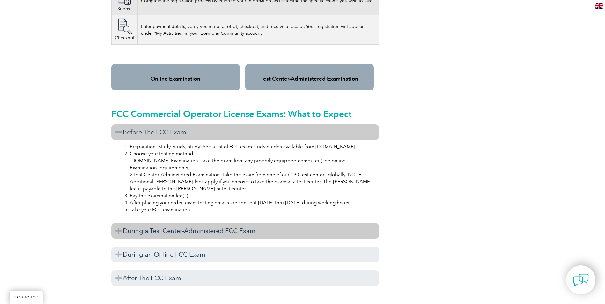  What do you see at coordinates (124, 30) in the screenshot?
I see `td: Checkout` at bounding box center [124, 30].